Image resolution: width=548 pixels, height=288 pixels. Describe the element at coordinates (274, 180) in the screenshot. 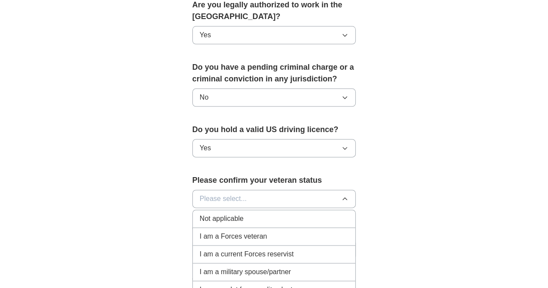

I see `label: Please confirm your veteran status` at that location.